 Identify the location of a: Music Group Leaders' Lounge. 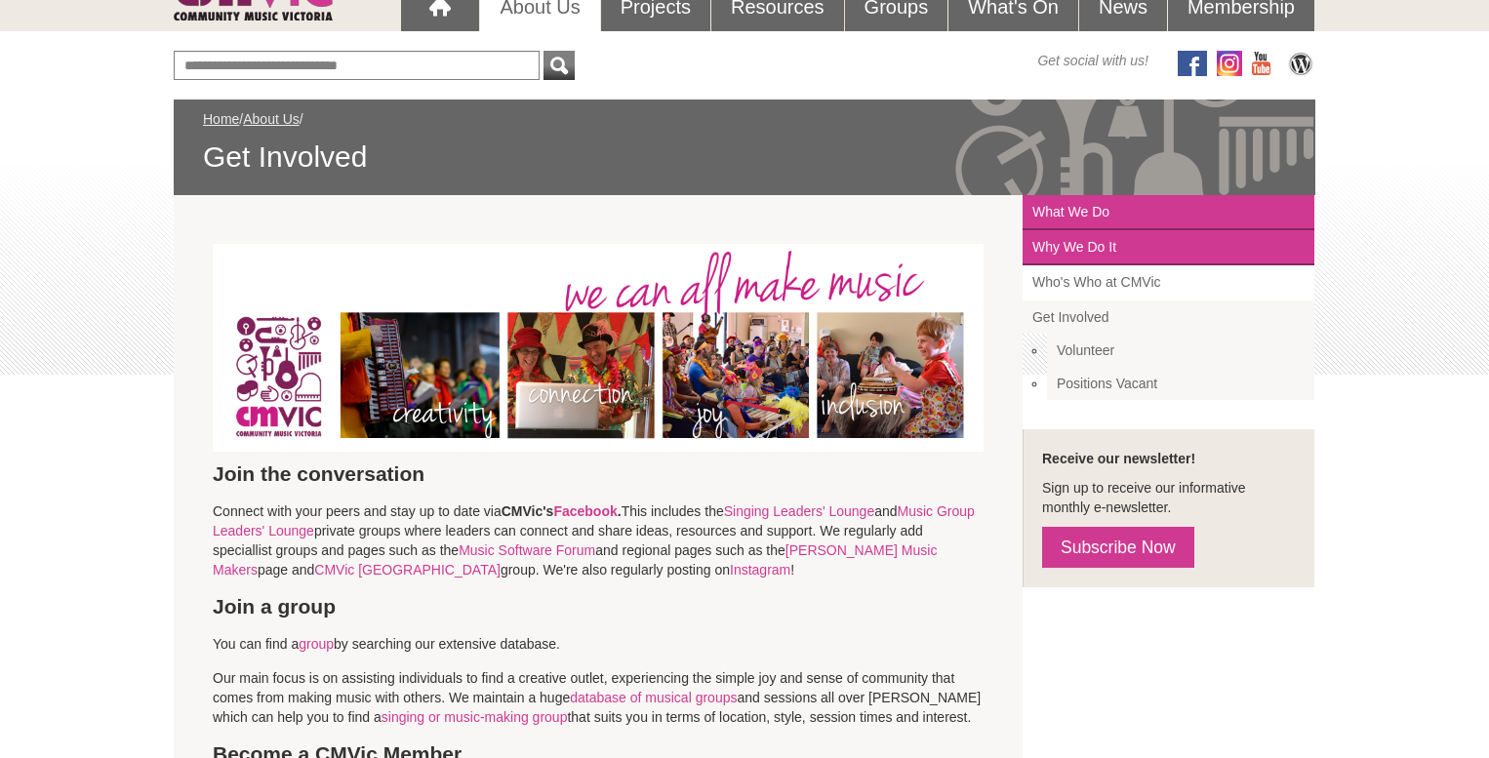
(593, 521).